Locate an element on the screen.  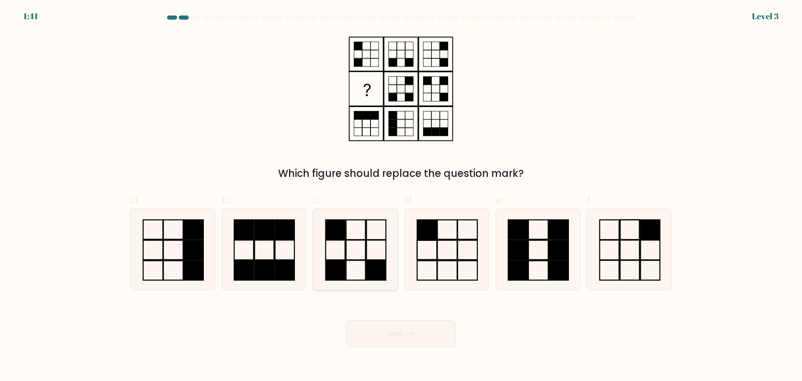
span: d. is located at coordinates (409, 199).